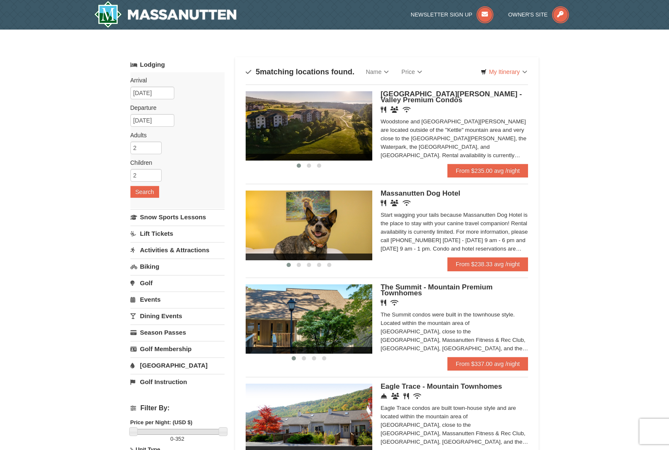 This screenshot has height=450, width=669. I want to click on a: Events, so click(177, 299).